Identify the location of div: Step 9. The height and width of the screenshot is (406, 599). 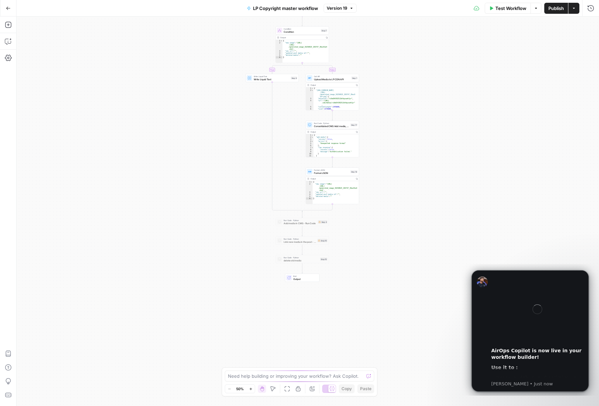
(294, 78).